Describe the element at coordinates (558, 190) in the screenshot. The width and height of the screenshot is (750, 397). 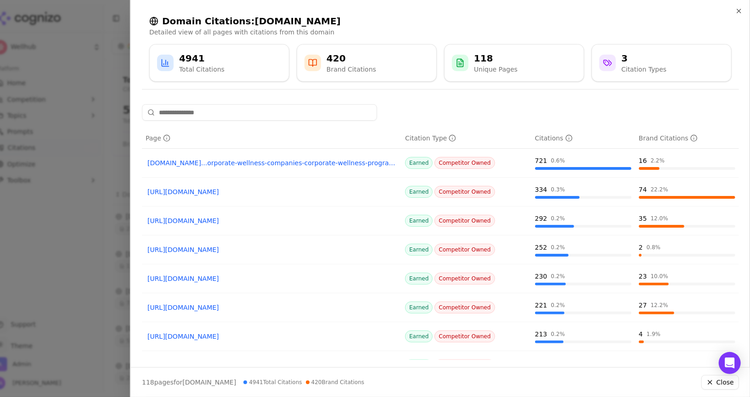
I see `div: 0.3 %` at that location.